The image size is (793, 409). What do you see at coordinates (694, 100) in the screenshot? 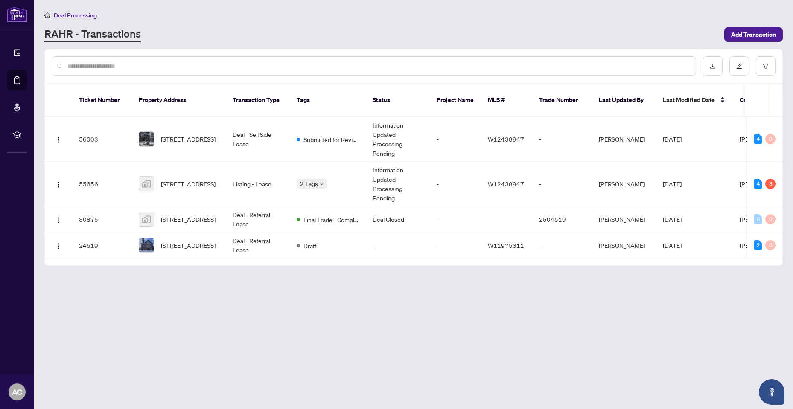
I see `th: Last Modified Date` at bounding box center [694, 100].